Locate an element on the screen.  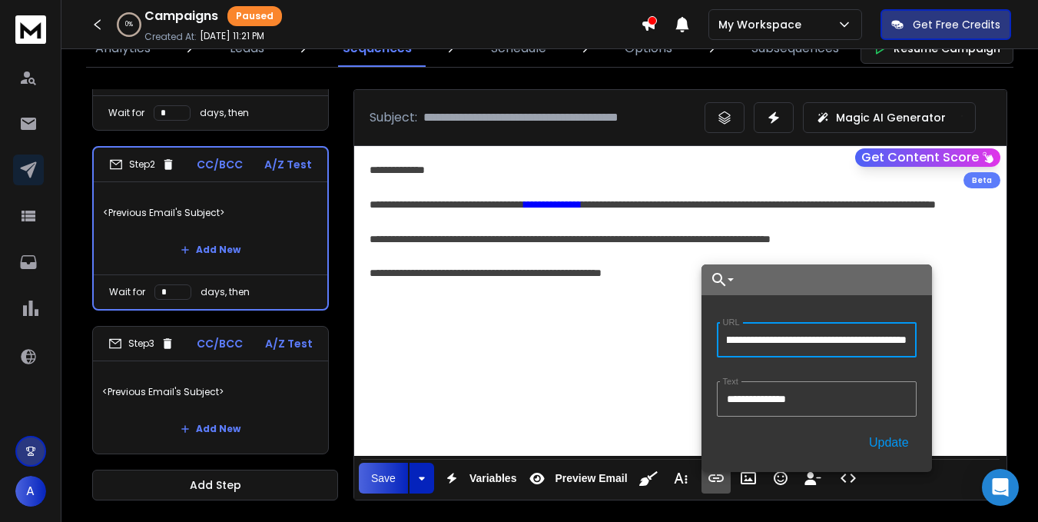
button: A is located at coordinates (31, 491).